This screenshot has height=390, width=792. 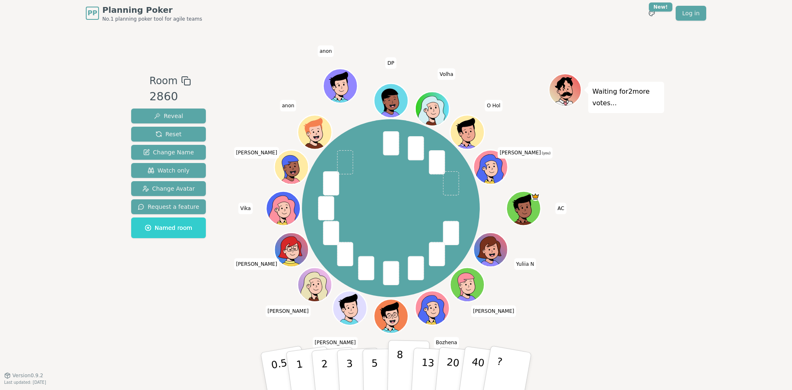 What do you see at coordinates (28, 375) in the screenshot?
I see `span: Version 0.9.2` at bounding box center [28, 375].